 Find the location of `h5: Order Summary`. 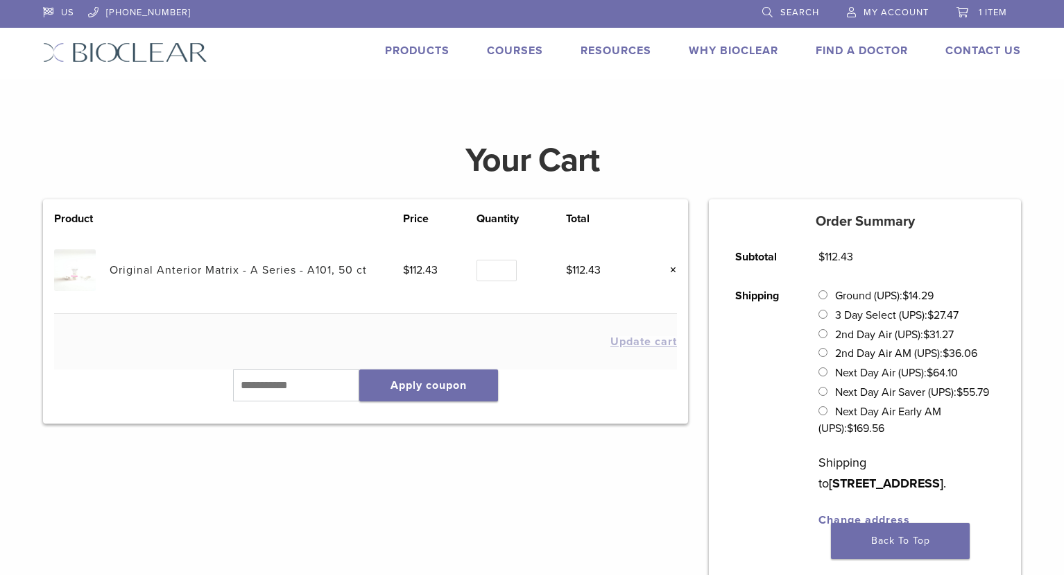

h5: Order Summary is located at coordinates (865, 221).